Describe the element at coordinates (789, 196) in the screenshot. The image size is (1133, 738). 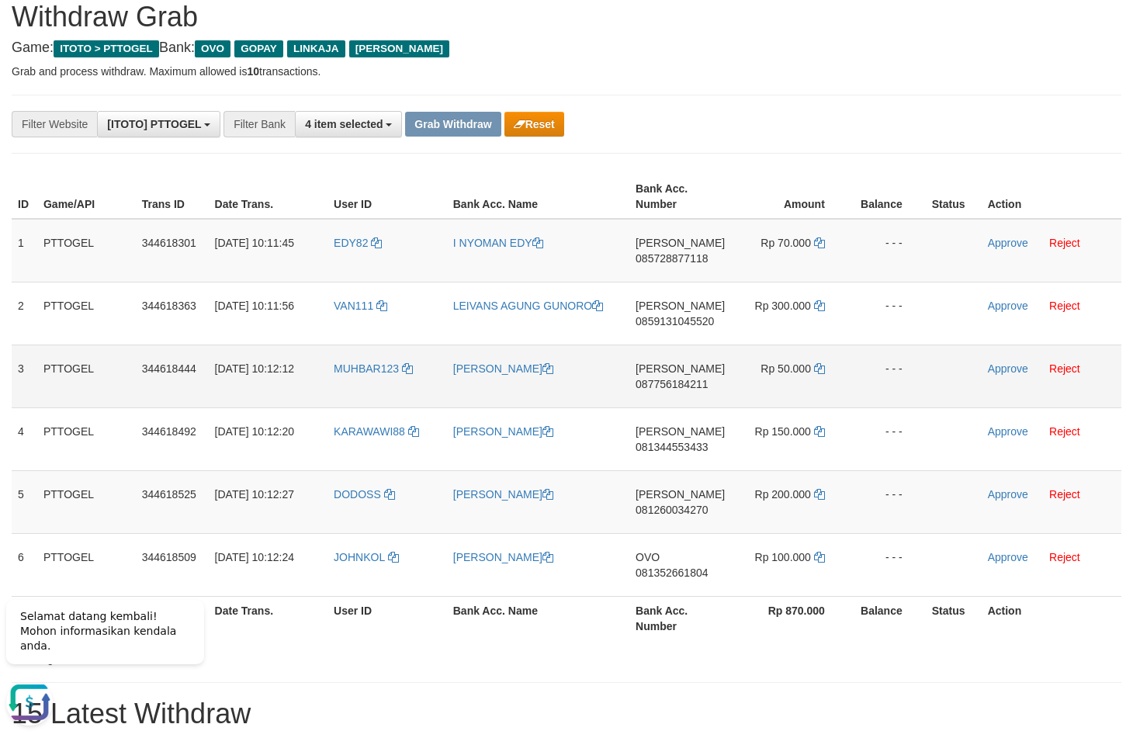
I see `th: Amount` at that location.